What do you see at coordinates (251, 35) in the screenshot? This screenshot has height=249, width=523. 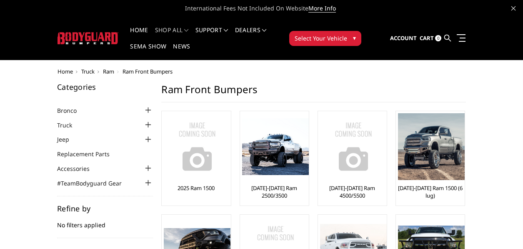 I see `a: Dealers` at bounding box center [251, 35].